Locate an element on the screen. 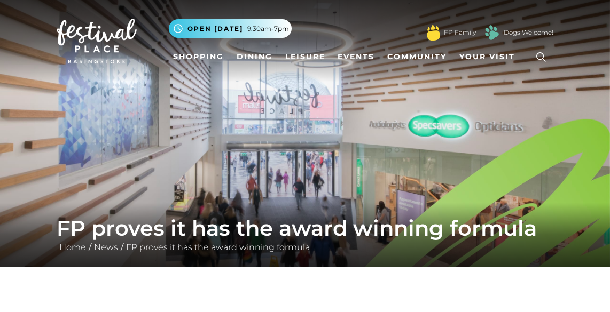 Image resolution: width=610 pixels, height=312 pixels. h1: FP proves it has the award winning formula is located at coordinates (305, 228).